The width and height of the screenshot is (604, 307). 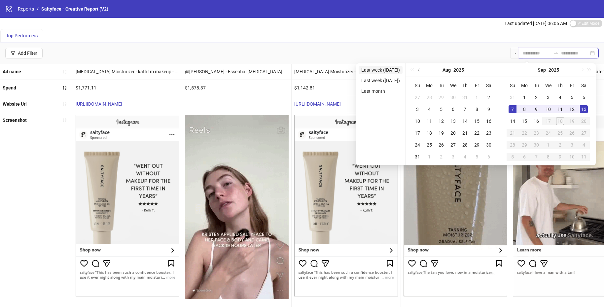 What do you see at coordinates (446, 70) in the screenshot?
I see `button: Choose a month` at bounding box center [446, 70].